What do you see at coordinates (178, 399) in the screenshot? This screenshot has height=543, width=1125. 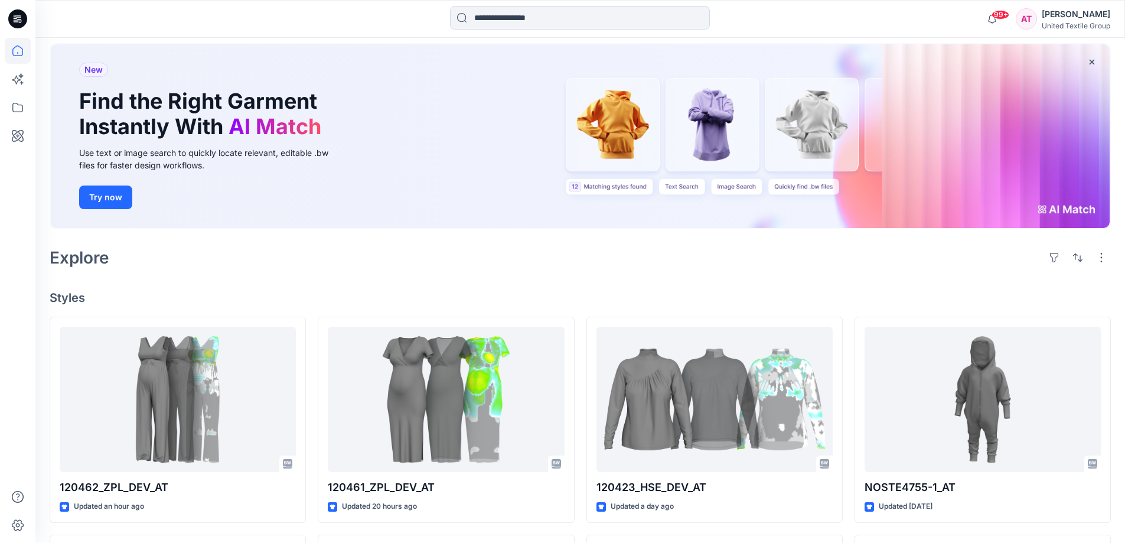 I see `a: 120462_ZPL_DEV_AT` at bounding box center [178, 399].